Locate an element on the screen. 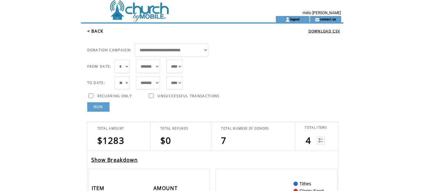 The width and height of the screenshot is (424, 191). a: logout is located at coordinates (295, 19).